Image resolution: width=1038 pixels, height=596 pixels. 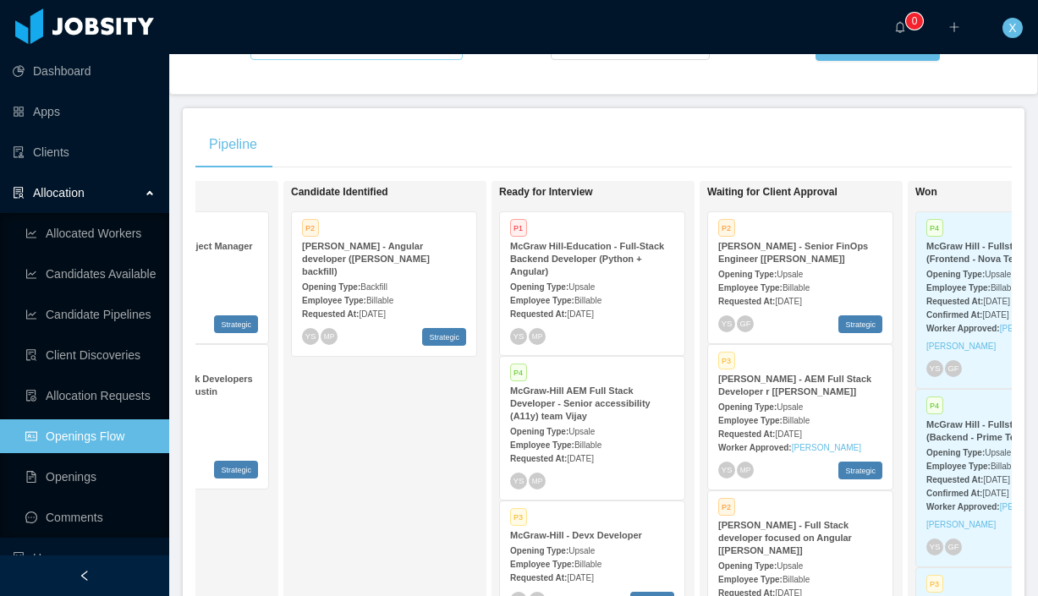 I want to click on i: icon: solution, so click(x=19, y=193).